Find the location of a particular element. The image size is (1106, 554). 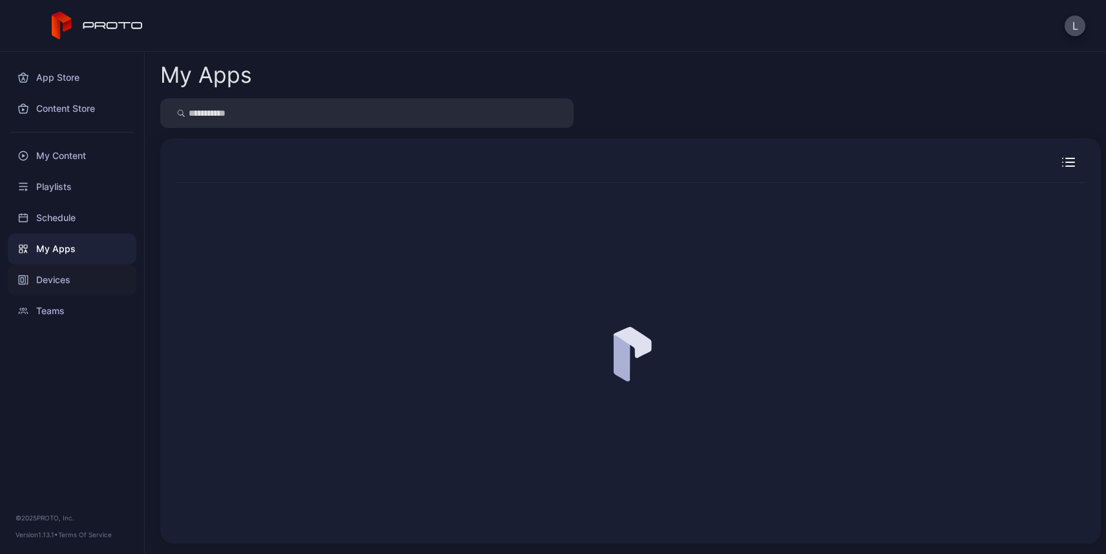

a: Devices is located at coordinates (72, 280).